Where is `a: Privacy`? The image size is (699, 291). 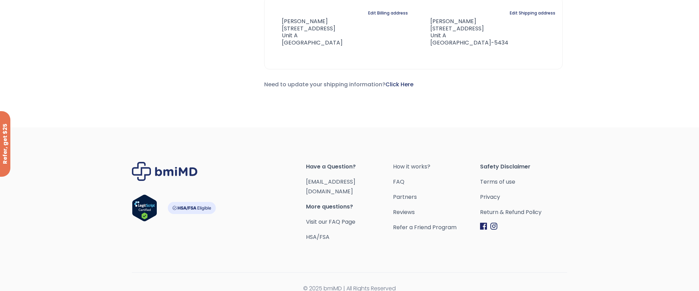
a: Privacy is located at coordinates (523, 197).